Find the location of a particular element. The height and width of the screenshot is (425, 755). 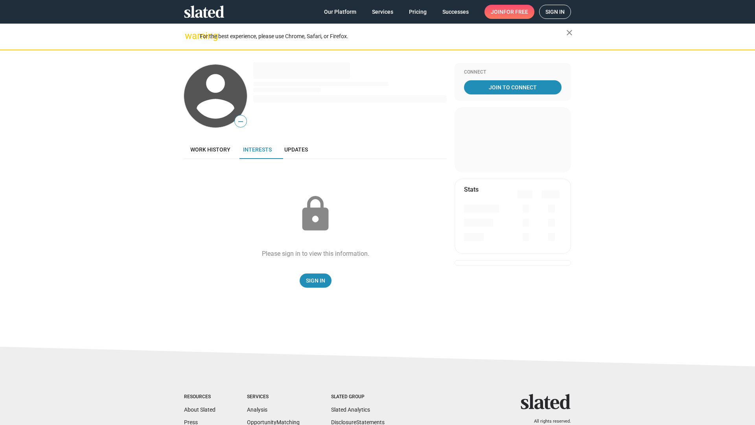

mat-card-title: Stats is located at coordinates (471, 189).